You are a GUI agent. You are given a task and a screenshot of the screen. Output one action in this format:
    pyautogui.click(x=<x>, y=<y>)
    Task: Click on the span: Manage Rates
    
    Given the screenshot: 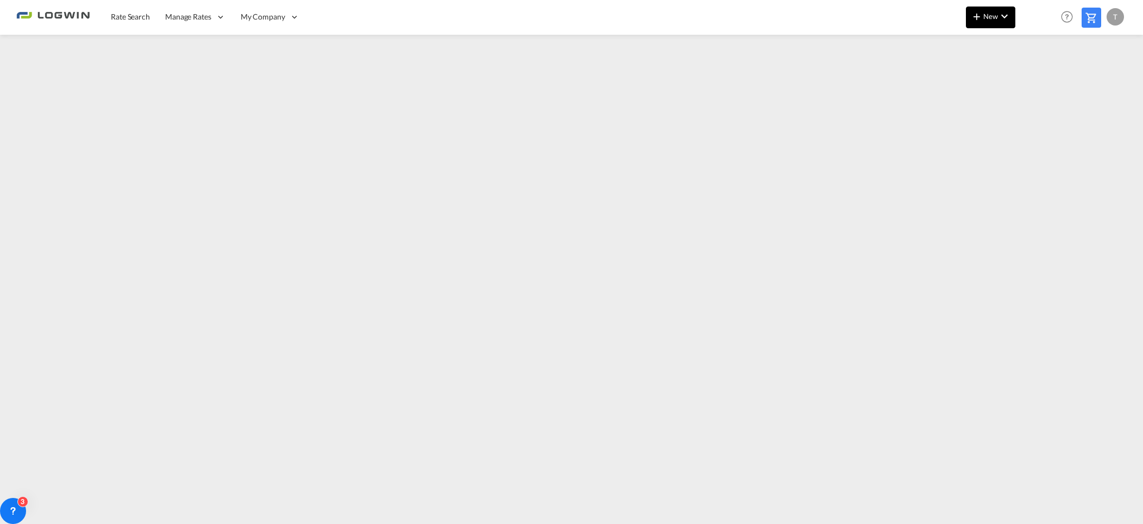 What is the action you would take?
    pyautogui.click(x=188, y=17)
    